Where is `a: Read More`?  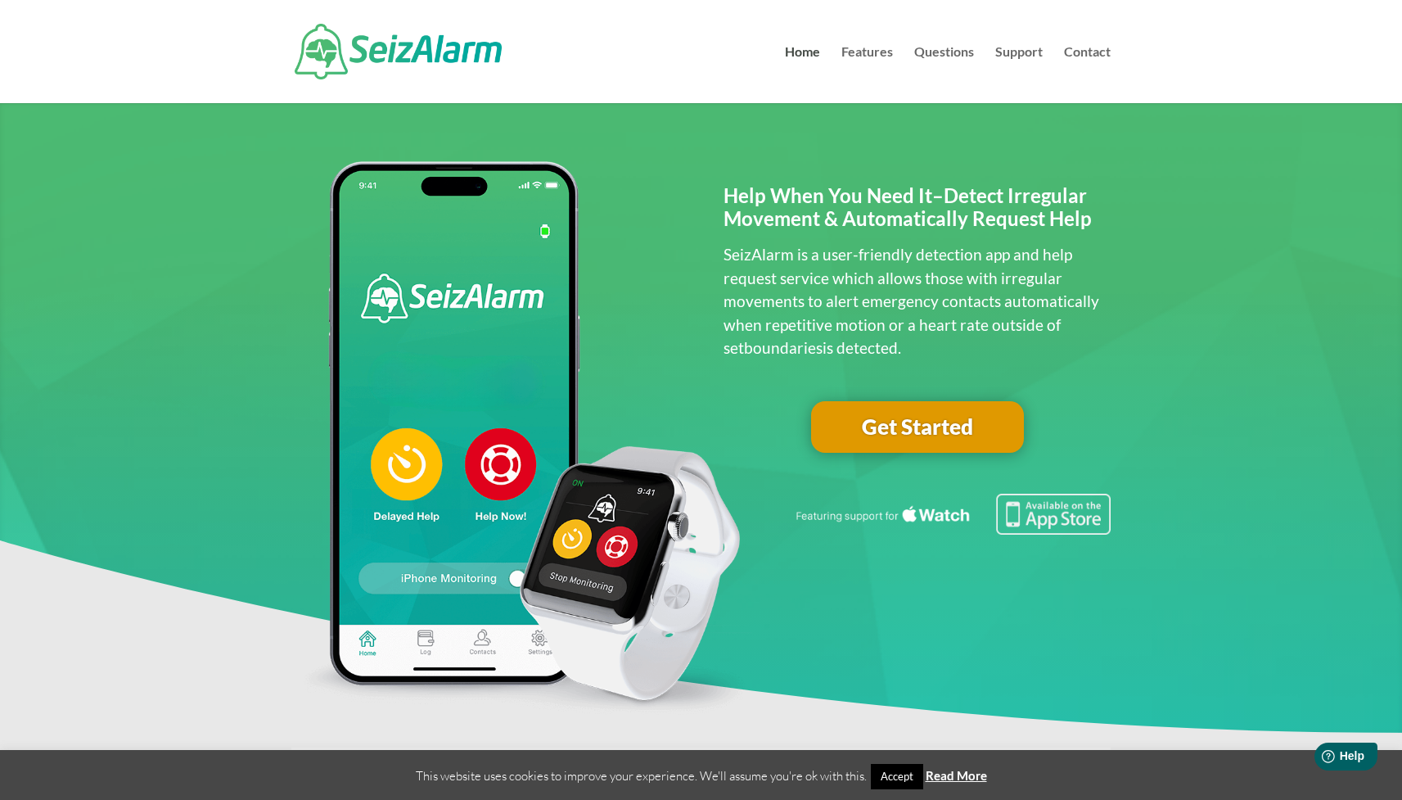 a: Read More is located at coordinates (956, 775).